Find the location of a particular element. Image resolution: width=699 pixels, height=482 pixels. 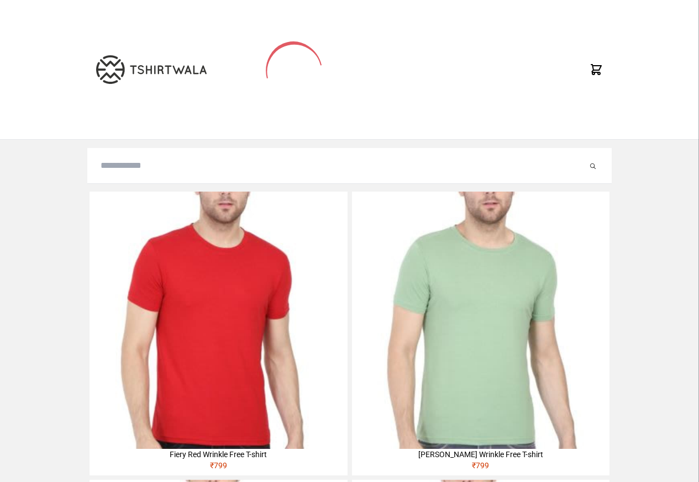

img: 4M6A2211-320x320.jpg is located at coordinates (480, 320).